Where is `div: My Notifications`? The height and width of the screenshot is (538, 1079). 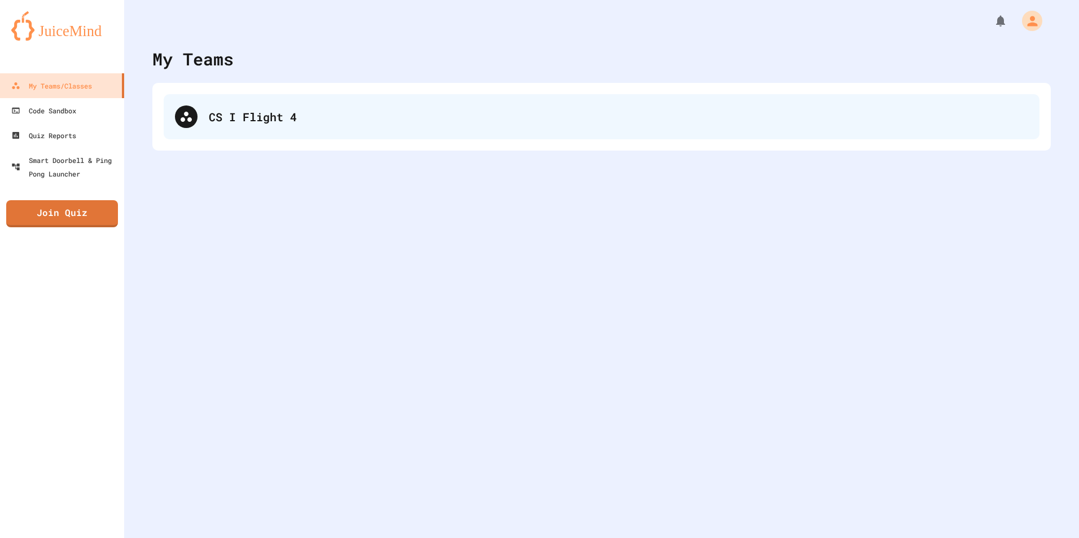
div: My Notifications is located at coordinates (991, 21).